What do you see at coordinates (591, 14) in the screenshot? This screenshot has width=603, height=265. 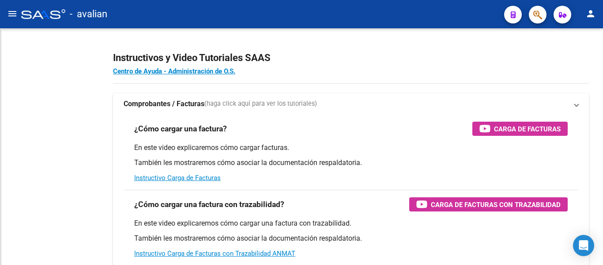 I see `mat-icon: person` at bounding box center [591, 14].